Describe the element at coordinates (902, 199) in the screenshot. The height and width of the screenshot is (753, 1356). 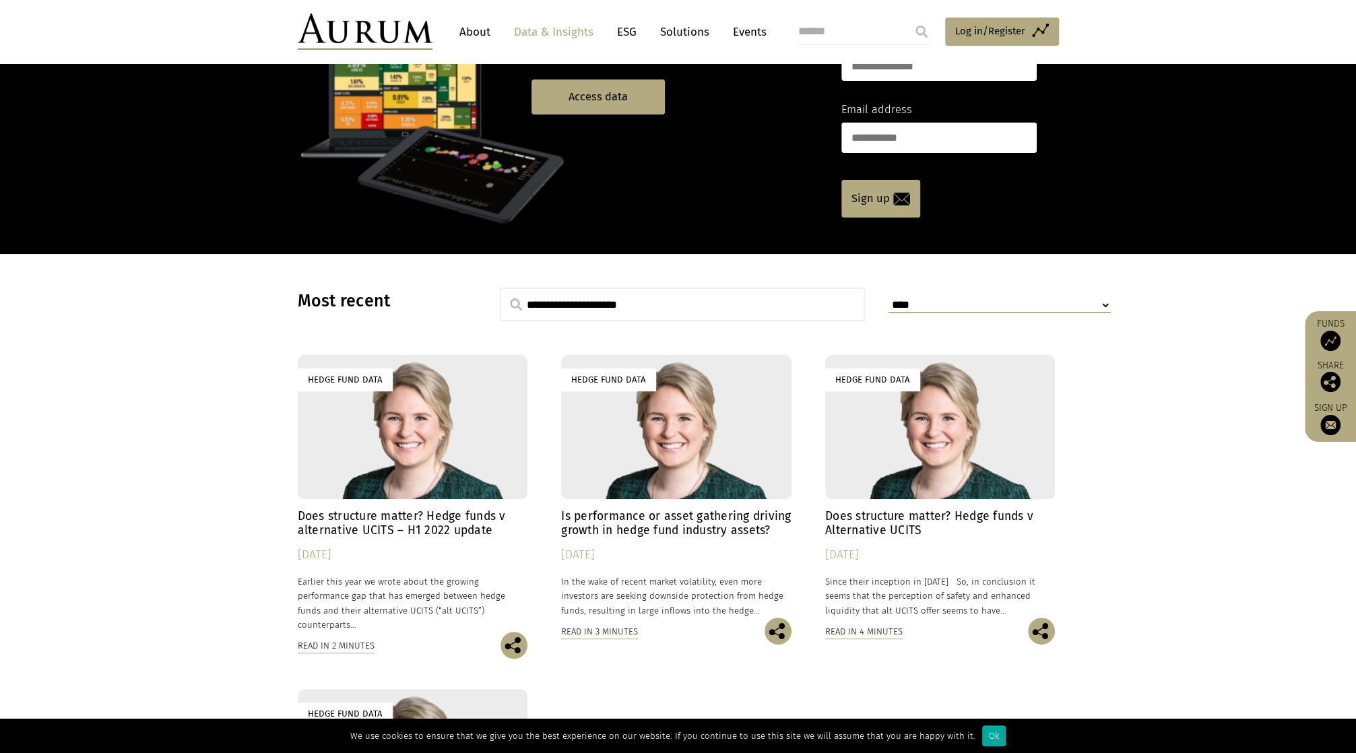
I see `img: email-icon` at that location.